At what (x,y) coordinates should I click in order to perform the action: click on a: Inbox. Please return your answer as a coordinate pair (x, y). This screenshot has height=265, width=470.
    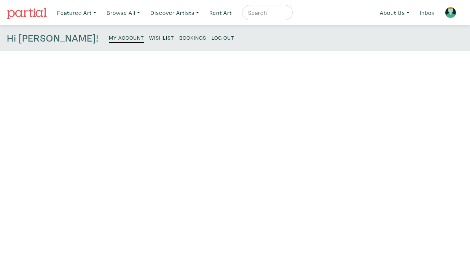
    Looking at the image, I should click on (427, 13).